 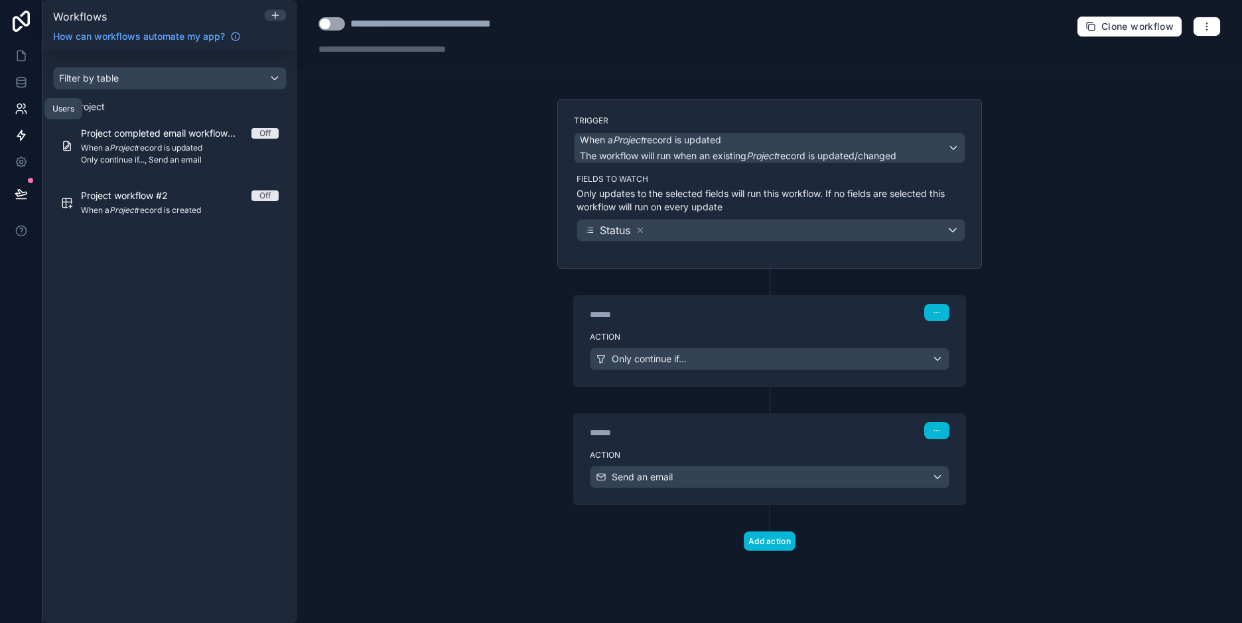 What do you see at coordinates (615, 230) in the screenshot?
I see `span: Status` at bounding box center [615, 230].